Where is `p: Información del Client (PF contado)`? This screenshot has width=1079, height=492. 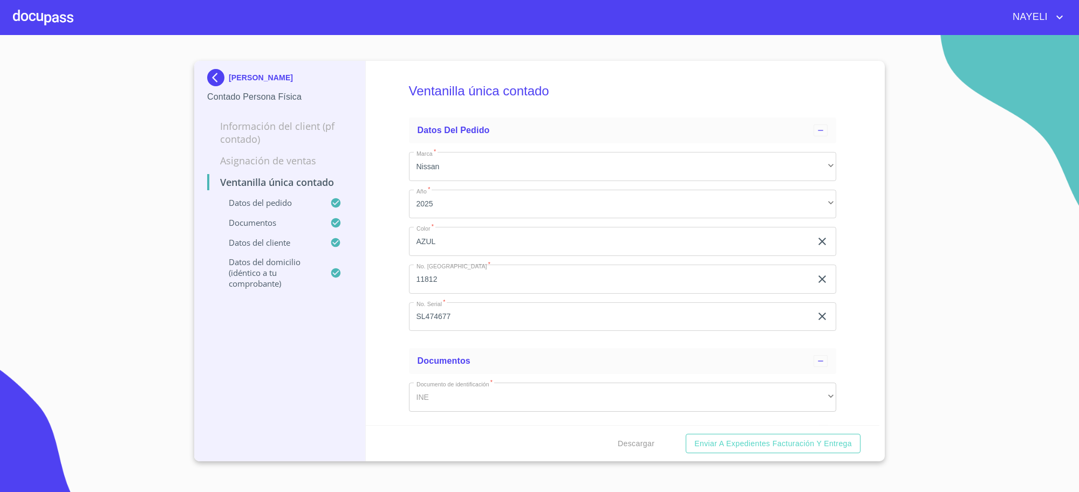 p: Información del Client (PF contado) is located at coordinates (279, 133).